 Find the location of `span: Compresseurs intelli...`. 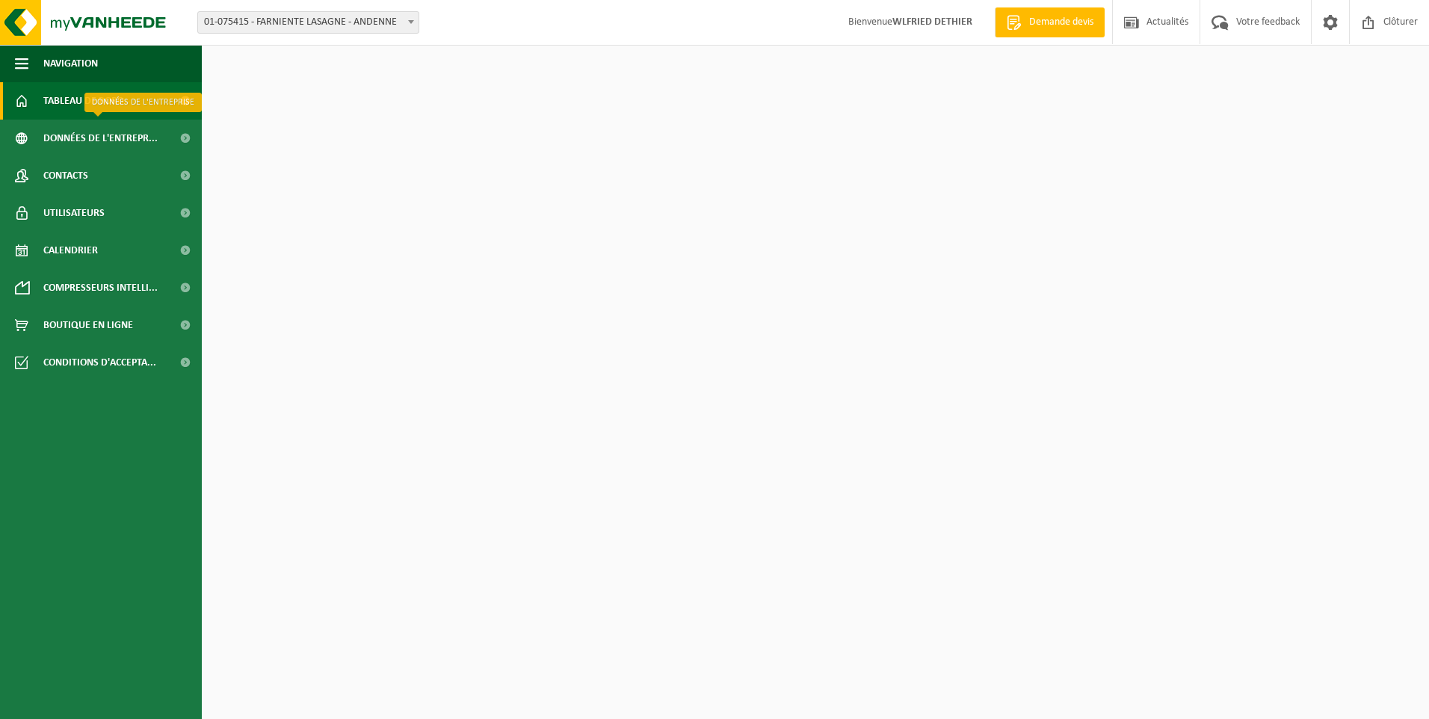

span: Compresseurs intelli... is located at coordinates (100, 288).